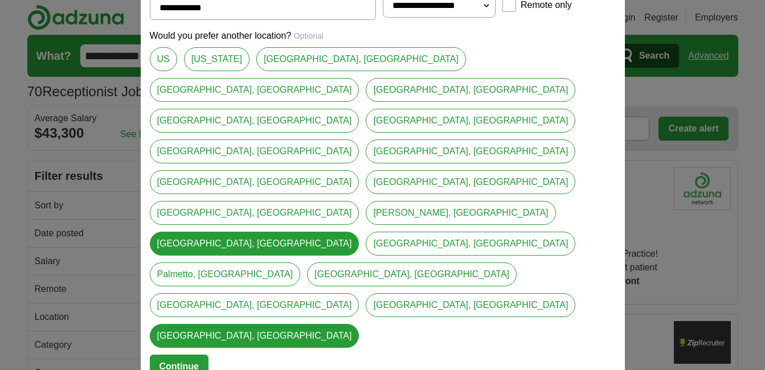 The image size is (765, 370). What do you see at coordinates (164, 59) in the screenshot?
I see `a: US` at bounding box center [164, 59].